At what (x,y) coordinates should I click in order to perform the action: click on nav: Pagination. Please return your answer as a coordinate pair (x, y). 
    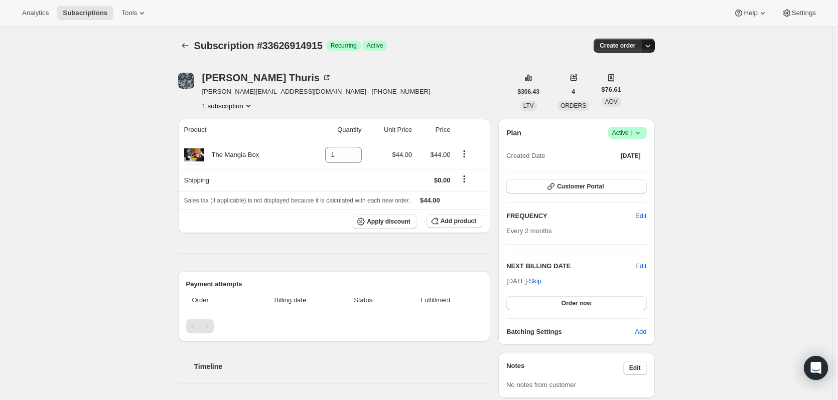
    Looking at the image, I should click on (334, 326).